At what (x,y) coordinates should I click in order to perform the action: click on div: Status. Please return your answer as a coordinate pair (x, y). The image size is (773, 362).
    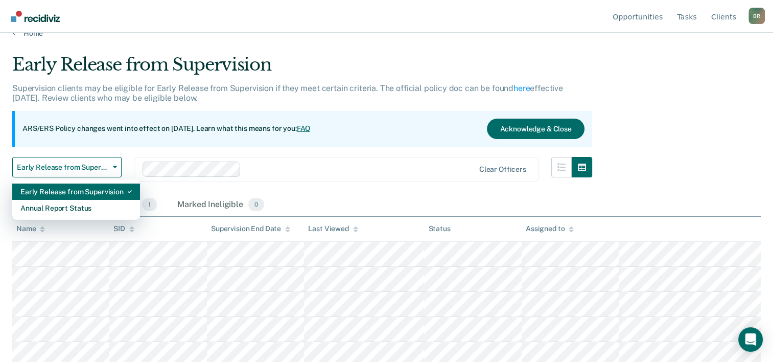
    Looking at the image, I should click on (439, 228).